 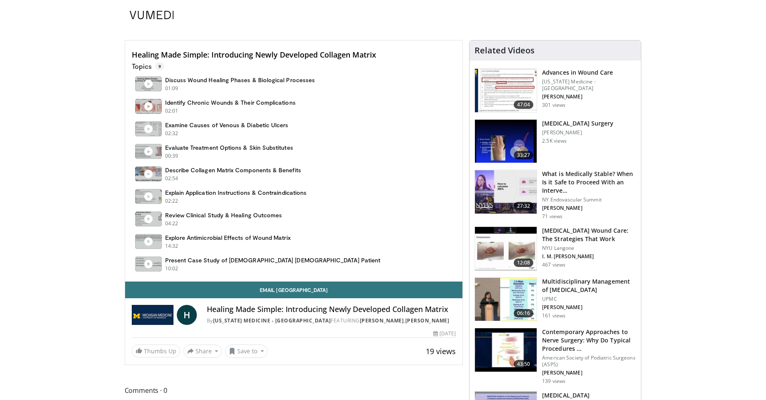 What do you see at coordinates (506, 90) in the screenshot?
I see `img: db81a8de-1842-47c1-aa4d-36120a9a2a67.150x105_q85_crop-smart_upscale.jpg` at bounding box center [506, 90].